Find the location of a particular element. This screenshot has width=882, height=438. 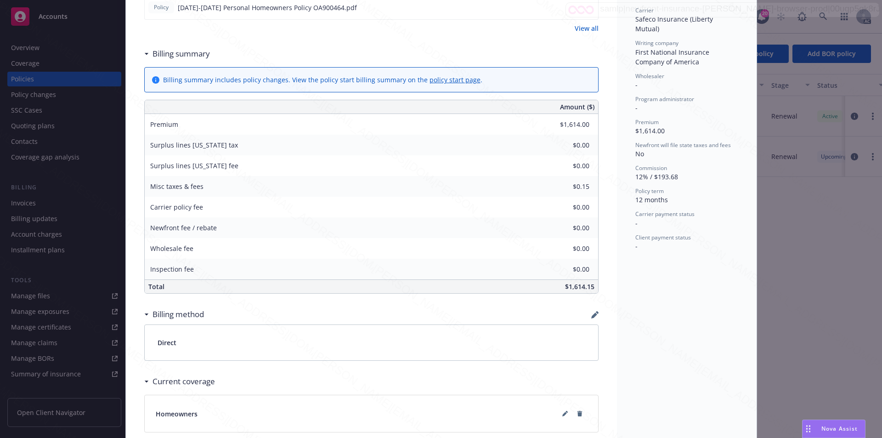

span: First National Insurance Company of America is located at coordinates (673, 57).